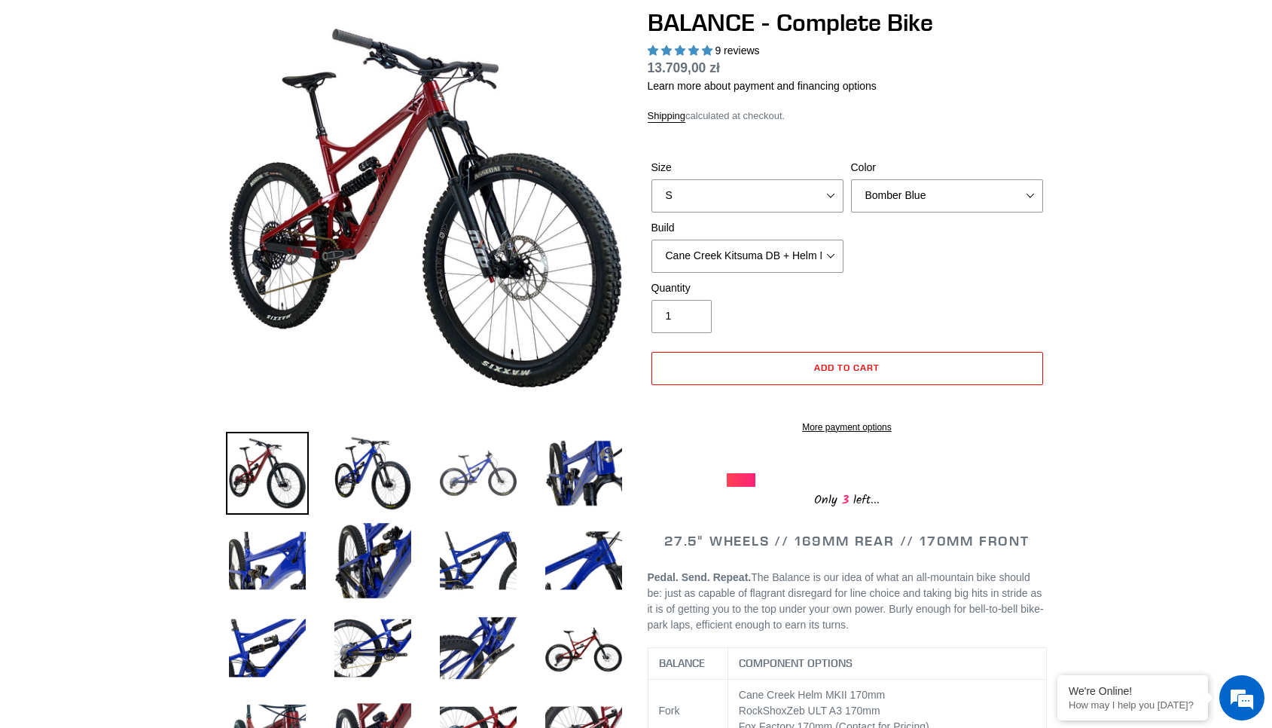  What do you see at coordinates (845, 499) in the screenshot?
I see `span: 3` at bounding box center [845, 499].